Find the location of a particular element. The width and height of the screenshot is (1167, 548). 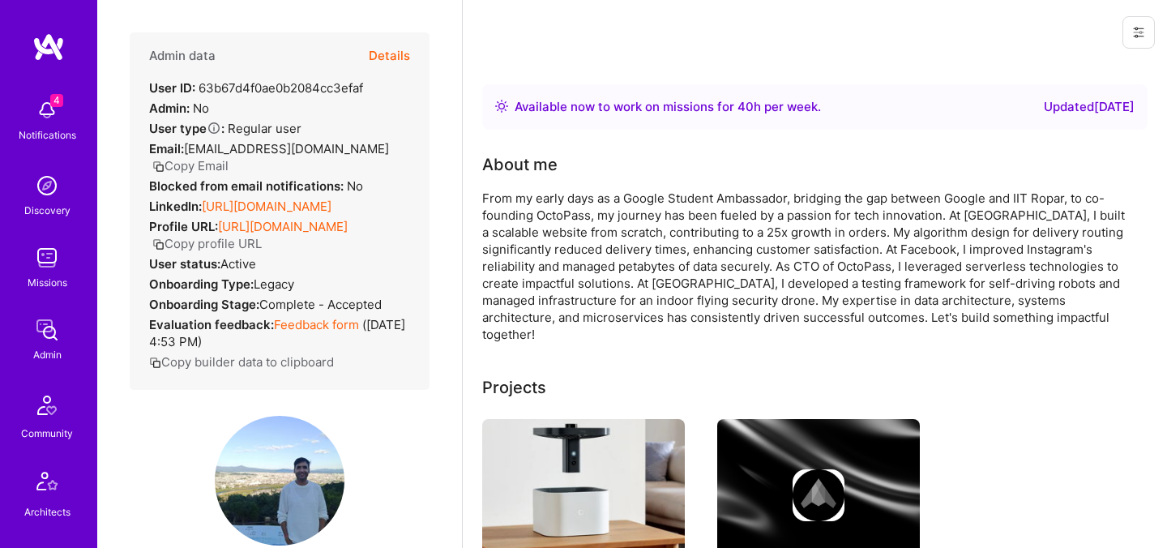

img: Company logo is located at coordinates (818, 495).